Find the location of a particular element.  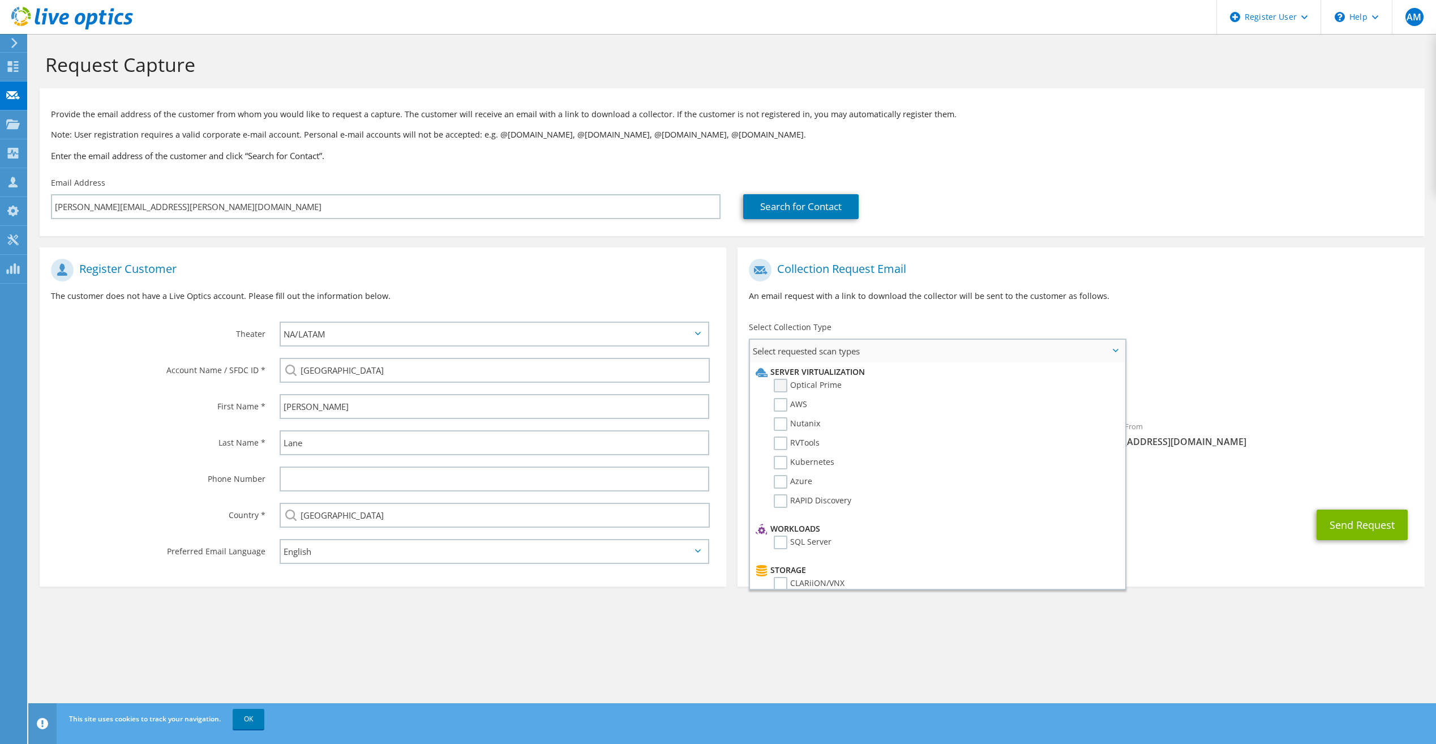

label: AWS is located at coordinates (790, 405).